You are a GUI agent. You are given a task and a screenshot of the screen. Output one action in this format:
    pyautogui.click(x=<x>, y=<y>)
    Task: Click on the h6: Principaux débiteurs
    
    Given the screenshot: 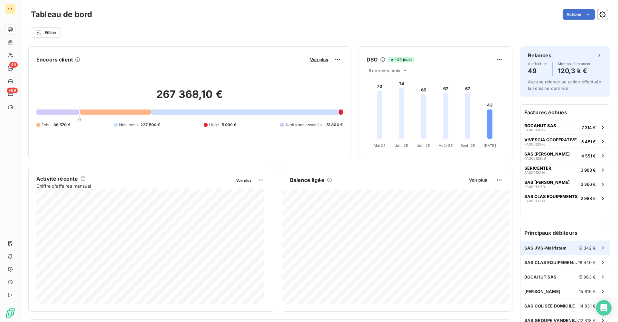 What is the action you would take?
    pyautogui.click(x=565, y=233)
    